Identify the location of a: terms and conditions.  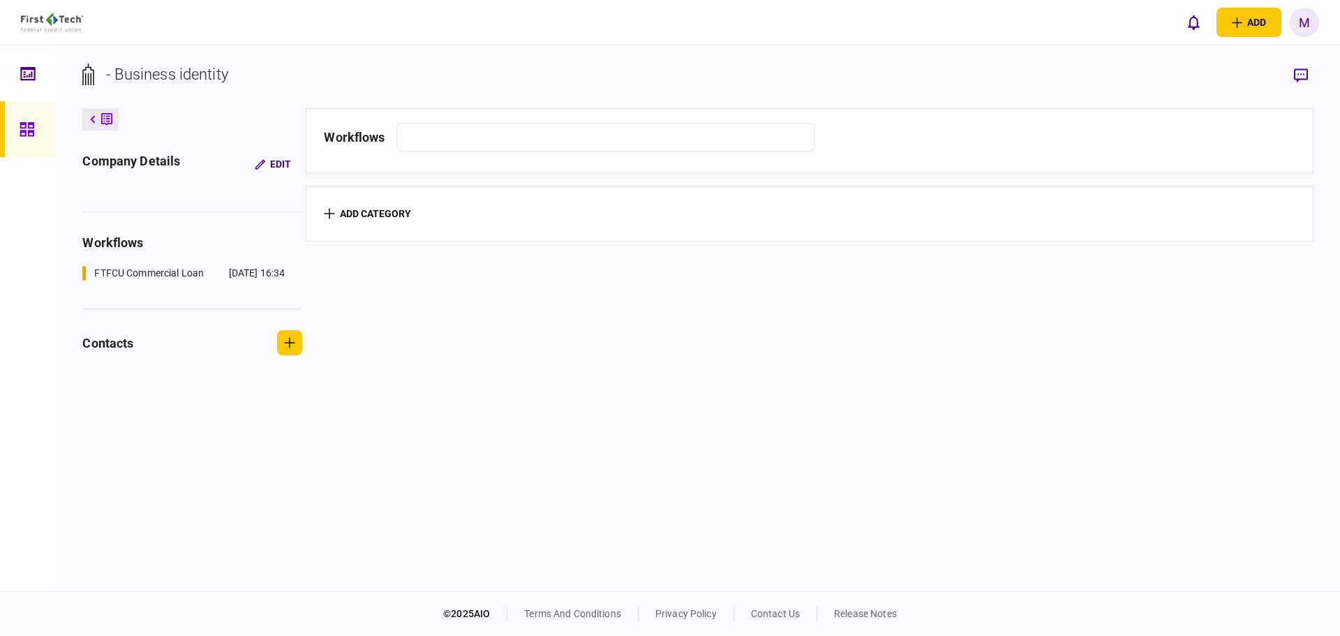
(572, 613).